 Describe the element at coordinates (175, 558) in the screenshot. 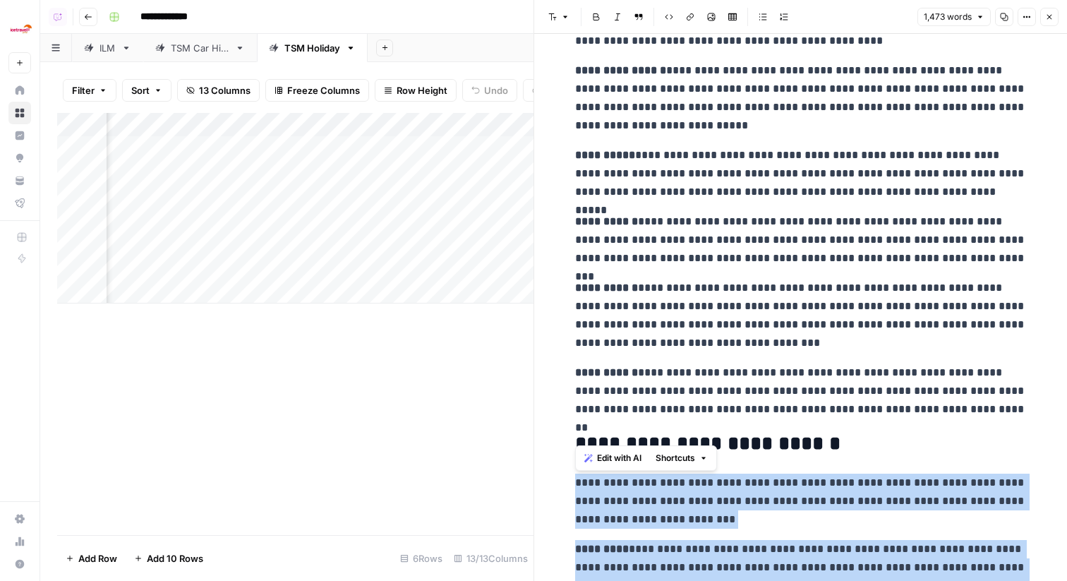

I see `span: Add 10 Rows` at that location.